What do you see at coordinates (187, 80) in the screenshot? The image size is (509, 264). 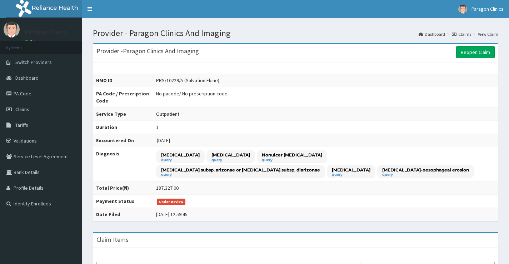 I see `div: PRS/10229/A (Salvation Ekine)` at bounding box center [187, 80].